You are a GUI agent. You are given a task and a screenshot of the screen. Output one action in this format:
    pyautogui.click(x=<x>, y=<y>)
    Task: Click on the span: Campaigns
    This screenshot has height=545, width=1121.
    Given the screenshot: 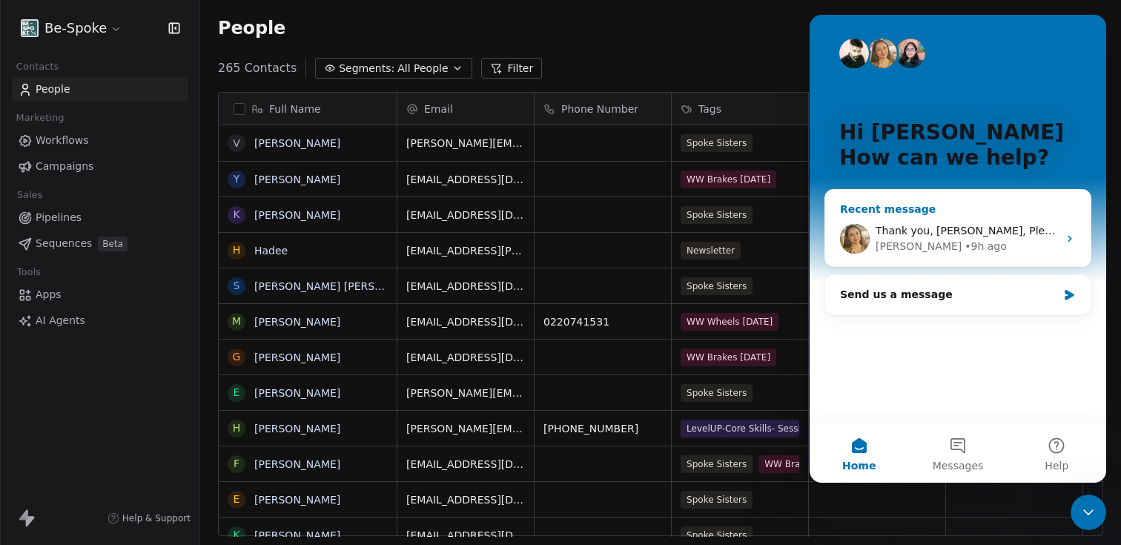 What is the action you would take?
    pyautogui.click(x=64, y=166)
    